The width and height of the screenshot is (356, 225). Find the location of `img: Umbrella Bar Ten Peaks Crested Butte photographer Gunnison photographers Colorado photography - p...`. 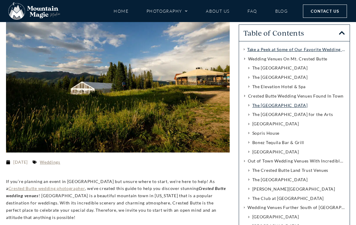

img: Umbrella Bar Ten Peaks Crested Butte photographer Gunnison photographers Colorado photography - p... is located at coordinates (118, 78).